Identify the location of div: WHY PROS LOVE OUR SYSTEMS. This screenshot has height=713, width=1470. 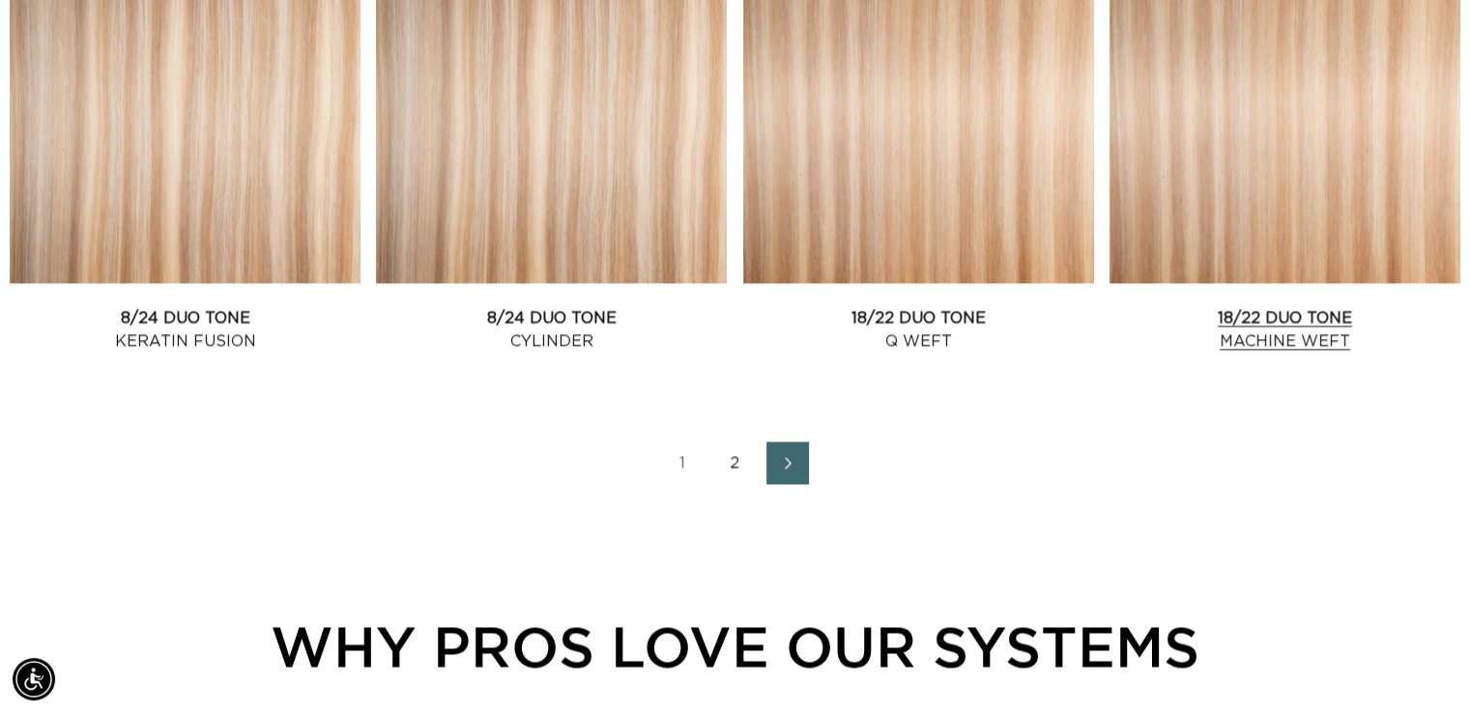
(735, 646).